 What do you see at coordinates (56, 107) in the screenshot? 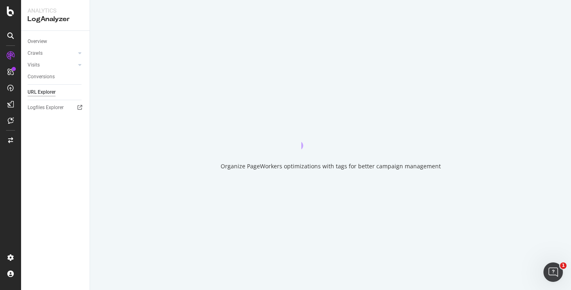
I see `a: Logfiles Explorer` at bounding box center [56, 107].